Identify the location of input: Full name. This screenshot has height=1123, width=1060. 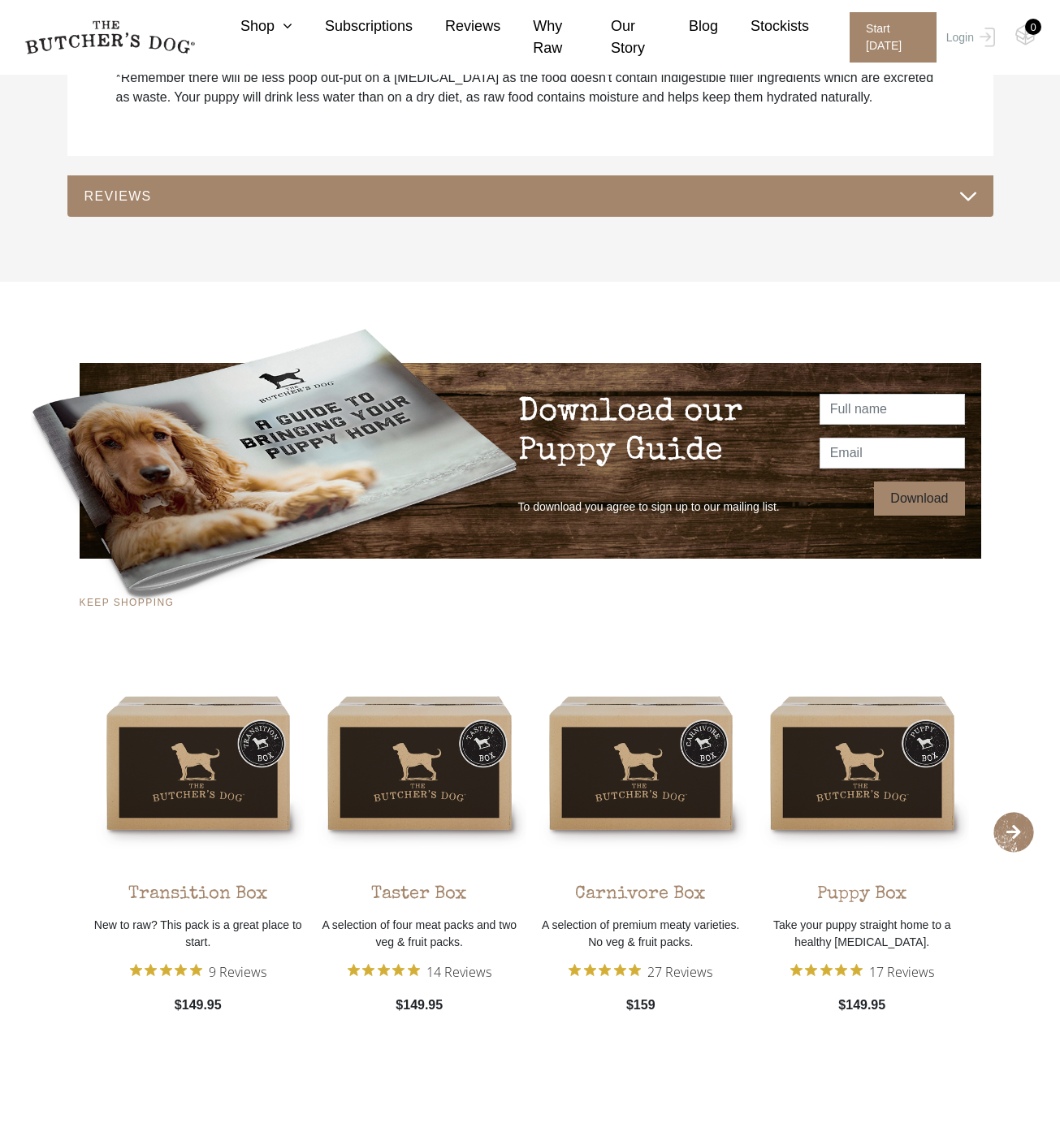
(892, 409).